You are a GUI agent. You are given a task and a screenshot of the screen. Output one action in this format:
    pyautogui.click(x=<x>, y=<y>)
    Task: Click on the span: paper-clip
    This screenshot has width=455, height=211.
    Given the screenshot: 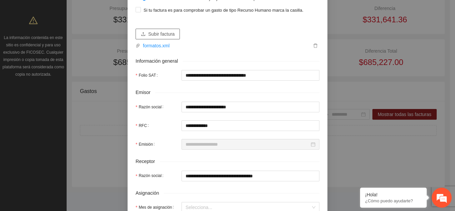 What is the action you would take?
    pyautogui.click(x=138, y=46)
    